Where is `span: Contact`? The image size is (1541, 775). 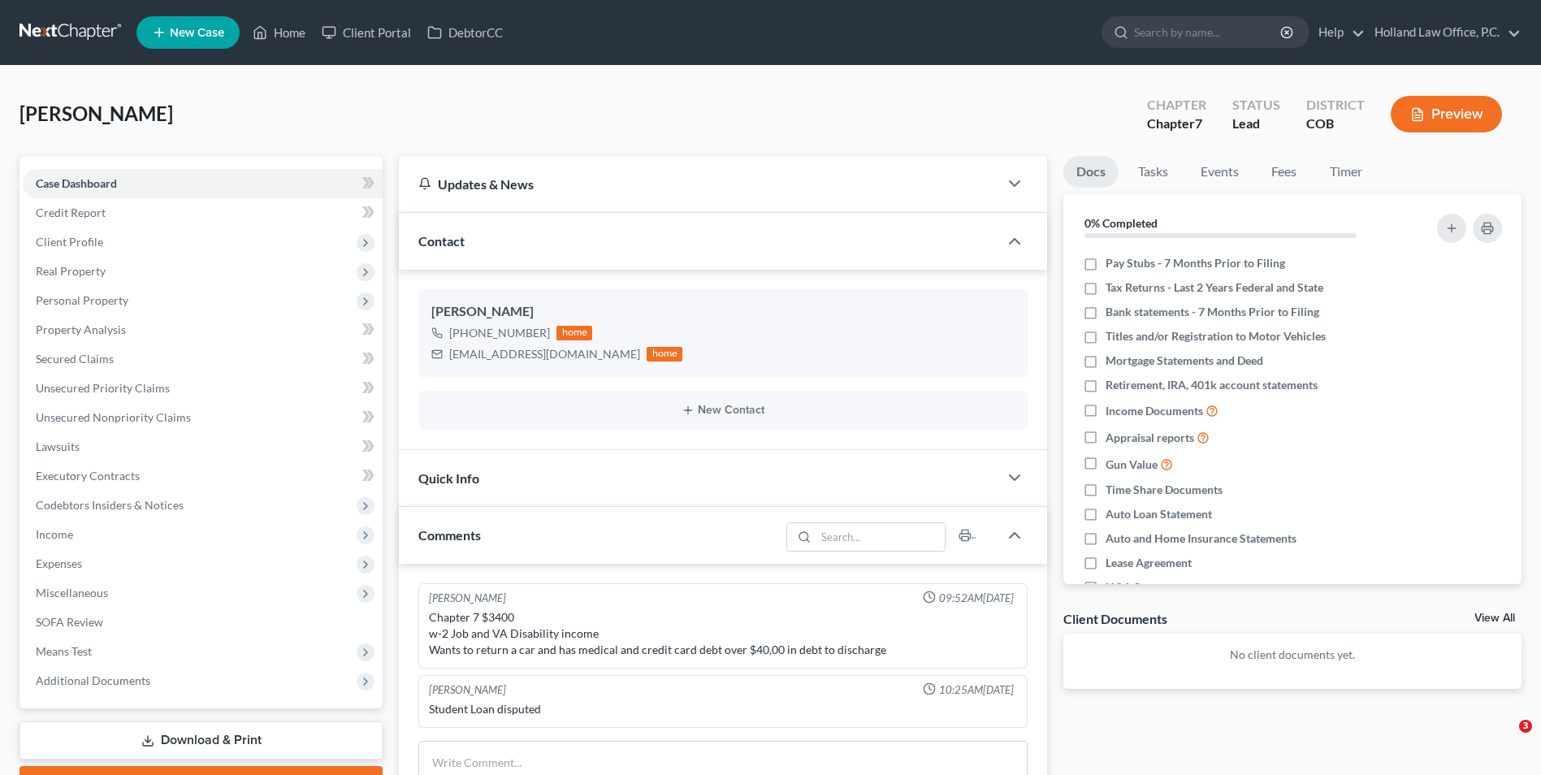 span: Contact is located at coordinates (441, 240).